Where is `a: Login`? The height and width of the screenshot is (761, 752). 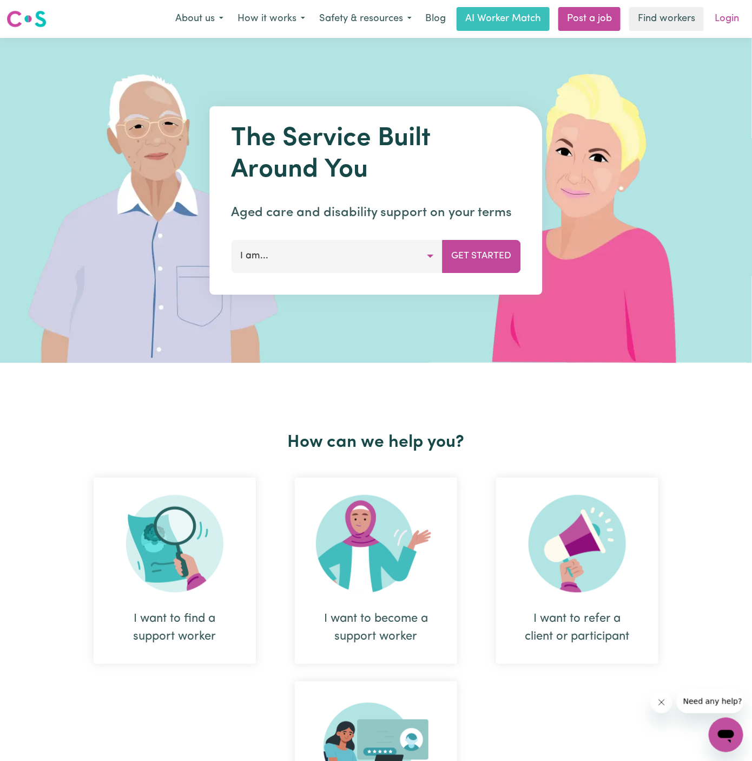
a: Login is located at coordinates (727, 19).